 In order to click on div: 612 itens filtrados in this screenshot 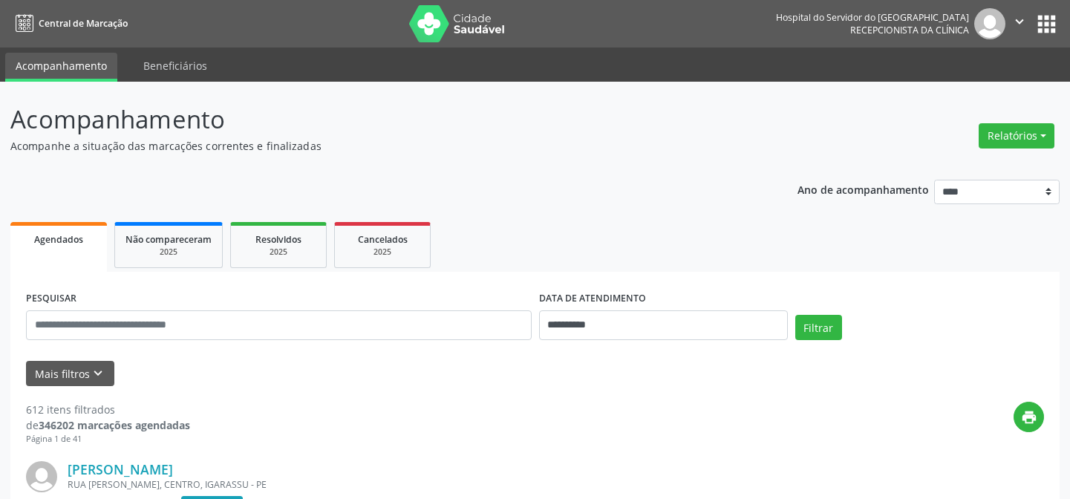, I will do `click(108, 409)`.